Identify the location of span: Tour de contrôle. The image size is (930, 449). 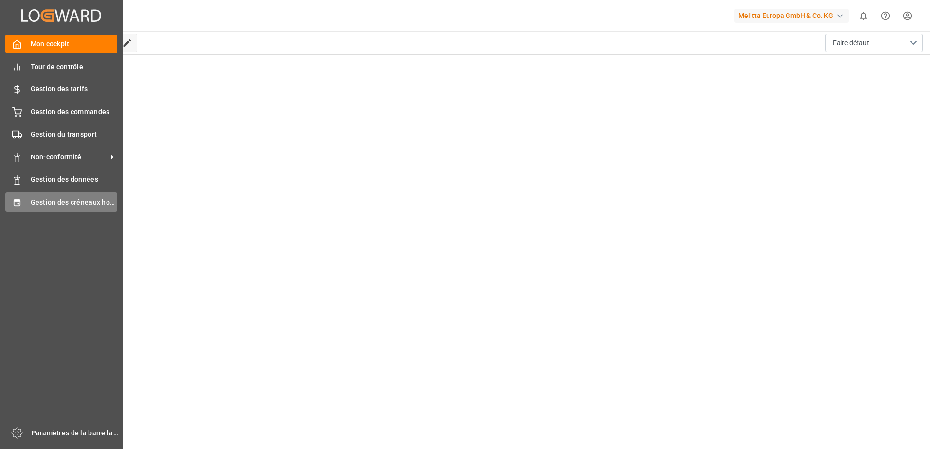
(74, 67).